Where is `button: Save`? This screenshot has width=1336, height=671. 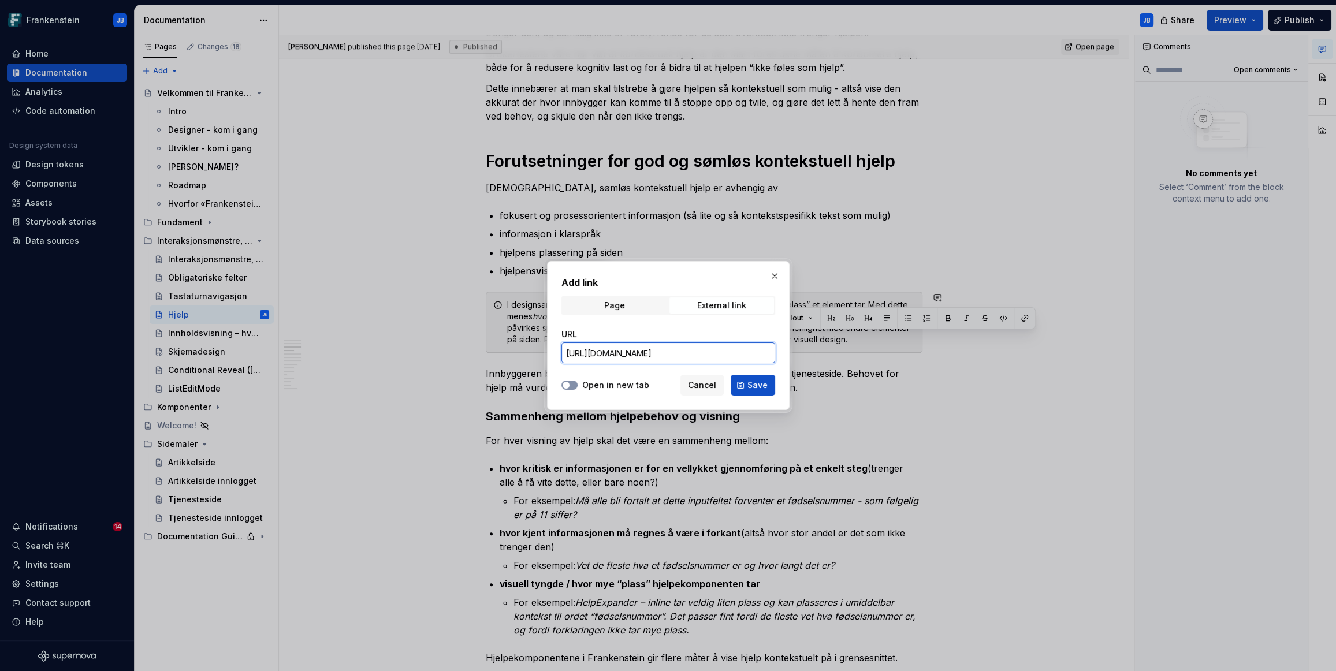 button: Save is located at coordinates (753, 385).